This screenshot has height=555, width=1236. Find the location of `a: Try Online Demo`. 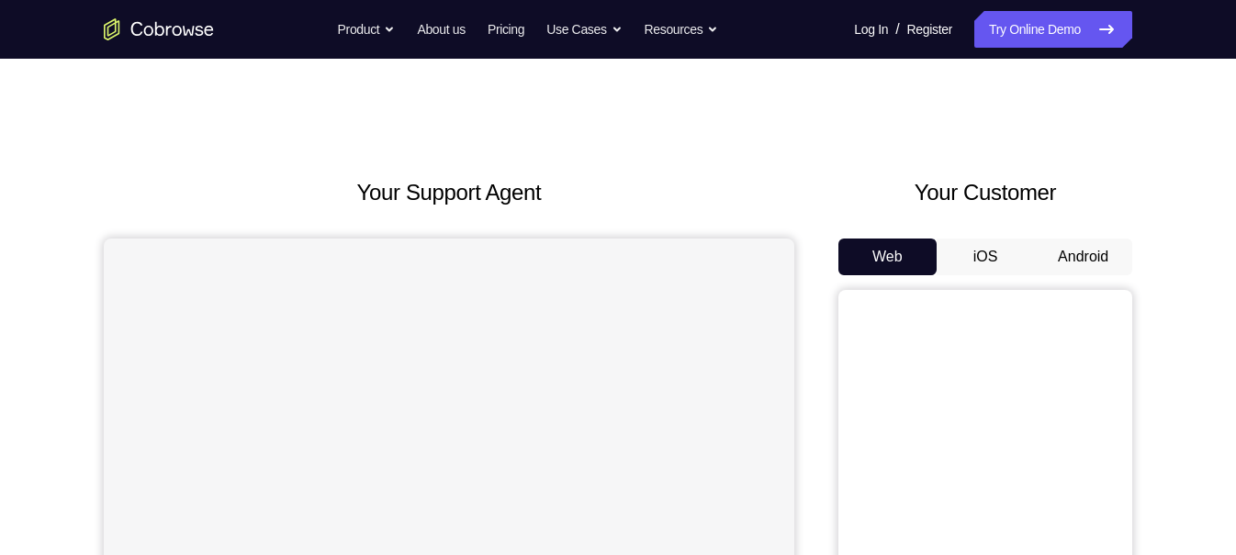

a: Try Online Demo is located at coordinates (1053, 29).